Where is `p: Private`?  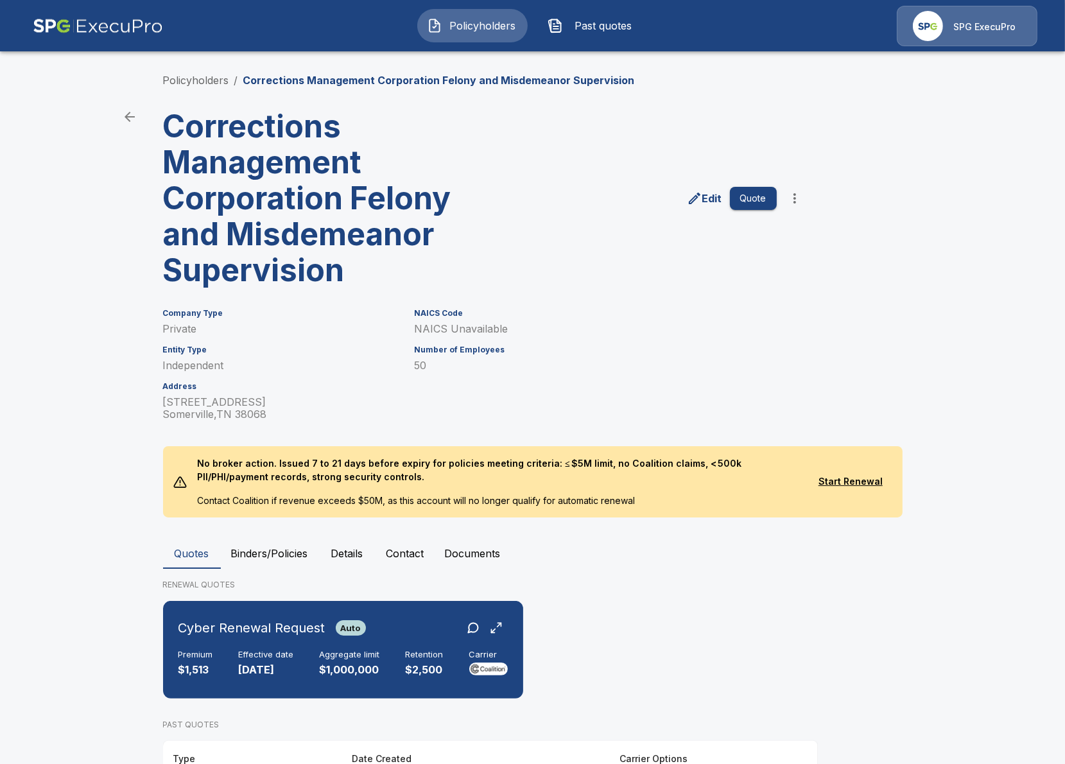 p: Private is located at coordinates (281, 329).